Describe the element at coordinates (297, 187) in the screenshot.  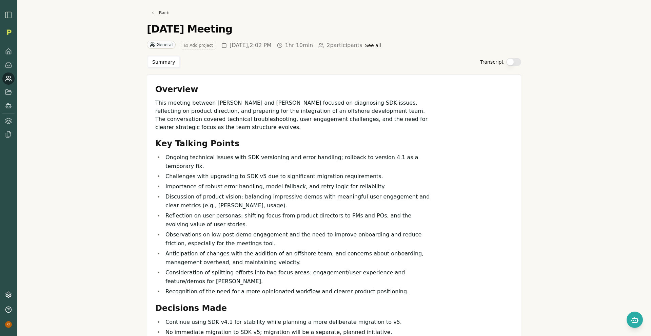
I see `li: Importance of robust error handling, model fallback, and retry logic for reliability.` at that location.